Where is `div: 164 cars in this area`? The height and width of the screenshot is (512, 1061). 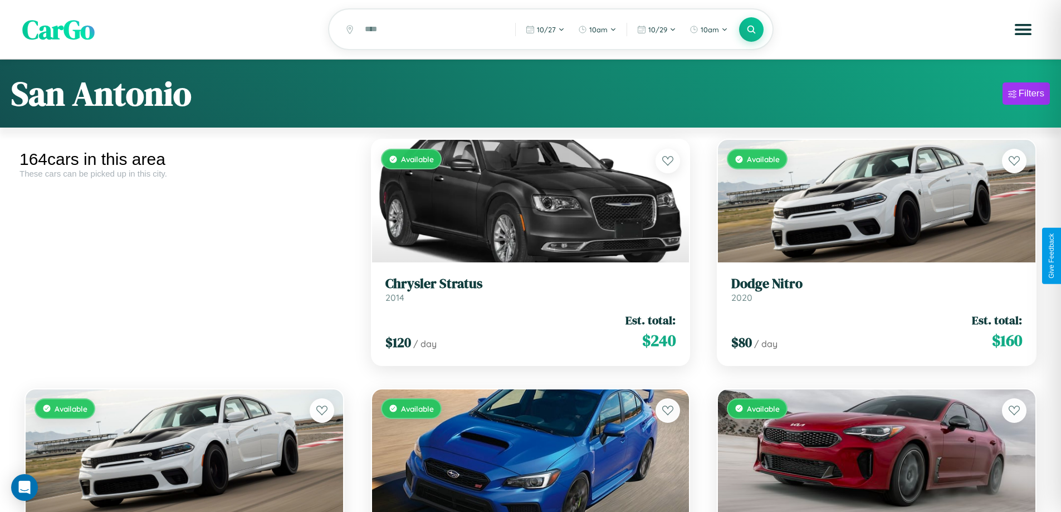
div: 164 cars in this area is located at coordinates (184, 159).